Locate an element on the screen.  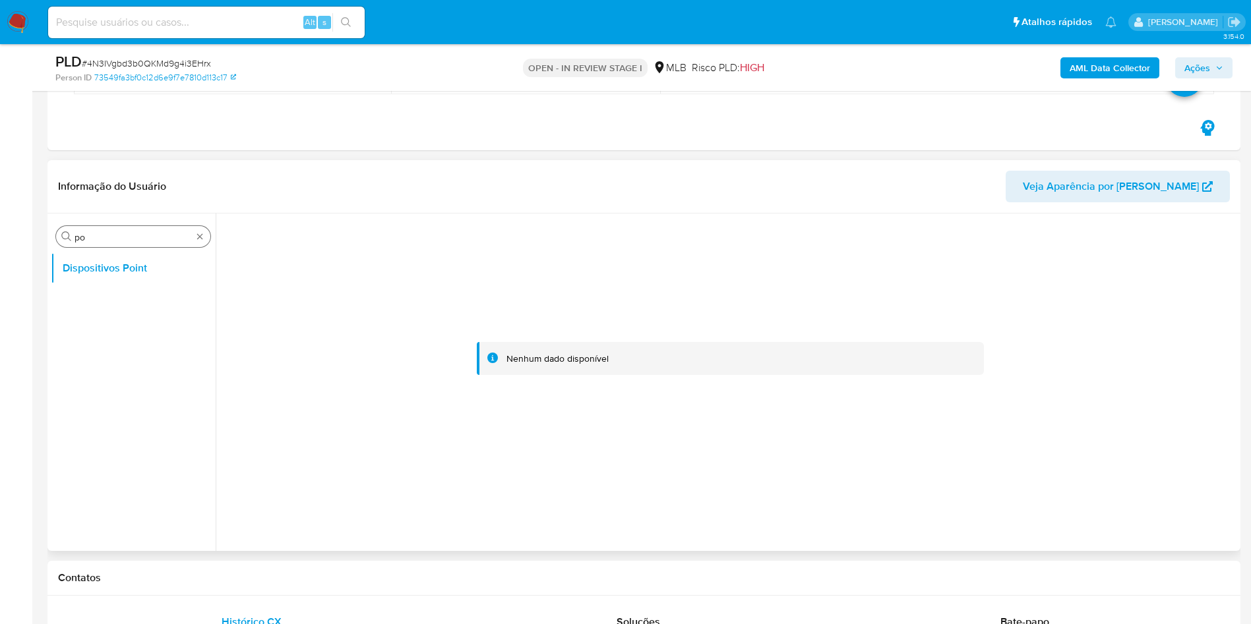
div: MLB is located at coordinates (669, 68).